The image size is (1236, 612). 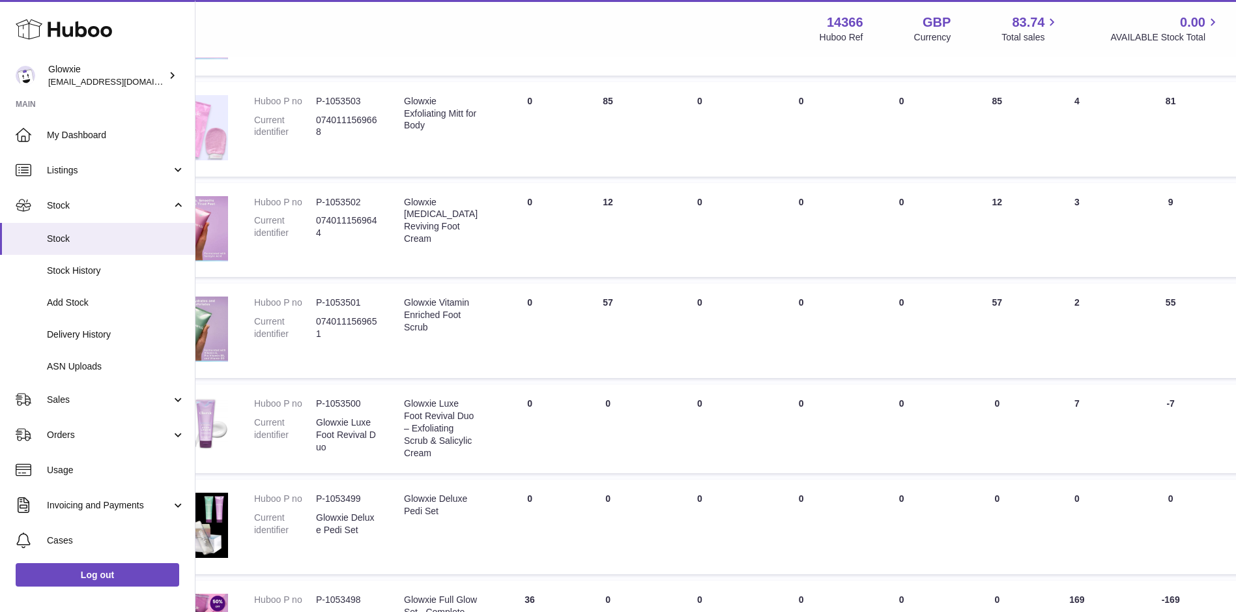 I want to click on span: Cases, so click(x=116, y=540).